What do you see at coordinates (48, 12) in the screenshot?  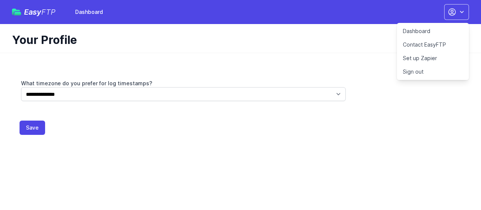 I see `span: FTP` at bounding box center [48, 12].